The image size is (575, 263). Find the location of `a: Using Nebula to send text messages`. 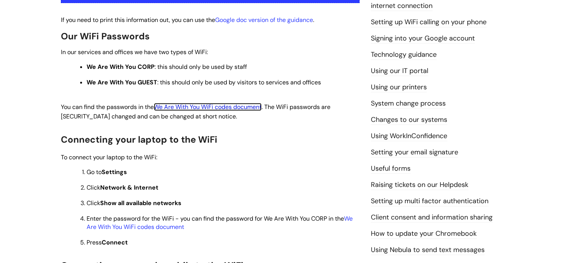

a: Using Nebula to send text messages is located at coordinates (427, 250).